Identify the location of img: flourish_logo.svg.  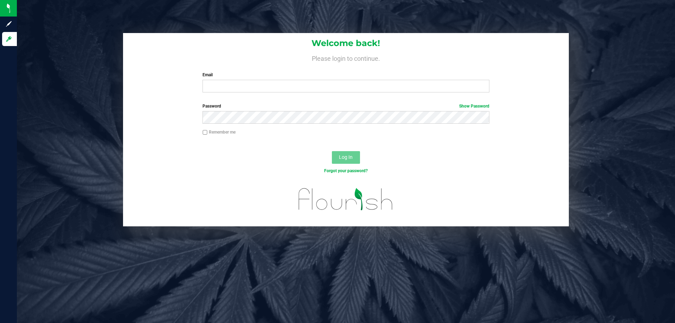
(345, 199).